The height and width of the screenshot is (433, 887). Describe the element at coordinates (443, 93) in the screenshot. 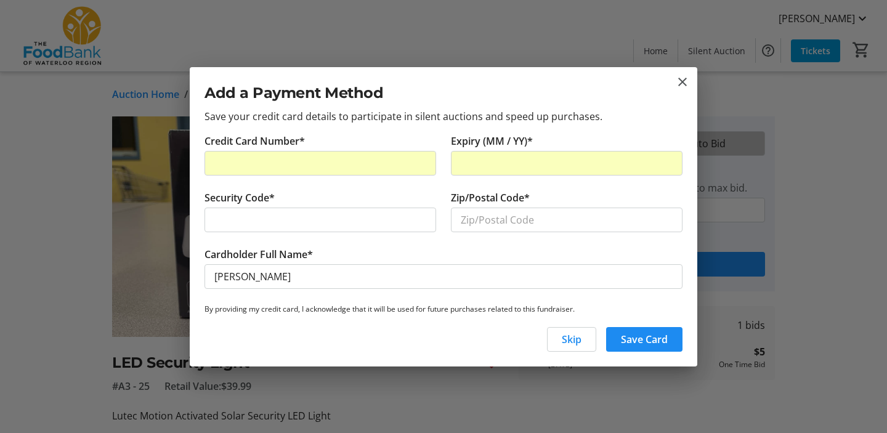

I see `h2: Add a Payment Method` at that location.